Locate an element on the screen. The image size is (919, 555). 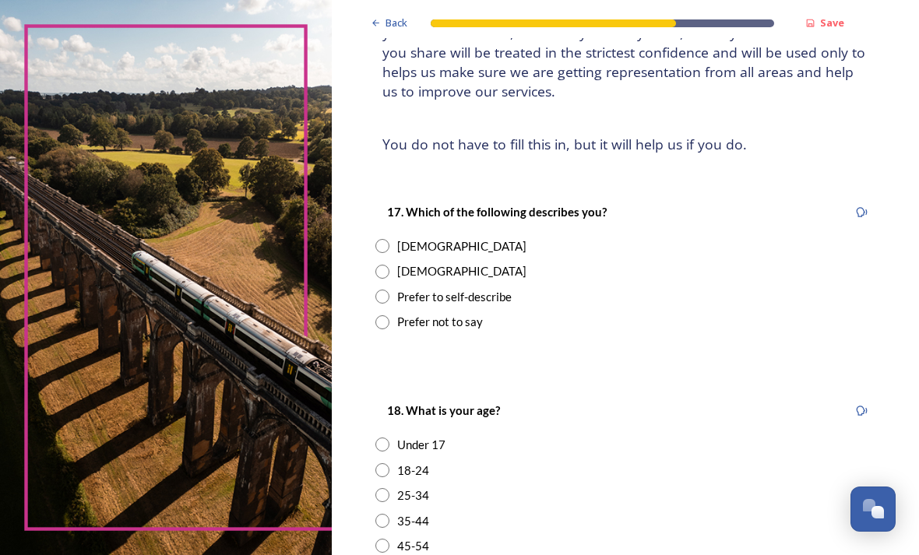
h4: We would now like to know a little more about you. This will not identify you as an individual, t... is located at coordinates (625, 52).